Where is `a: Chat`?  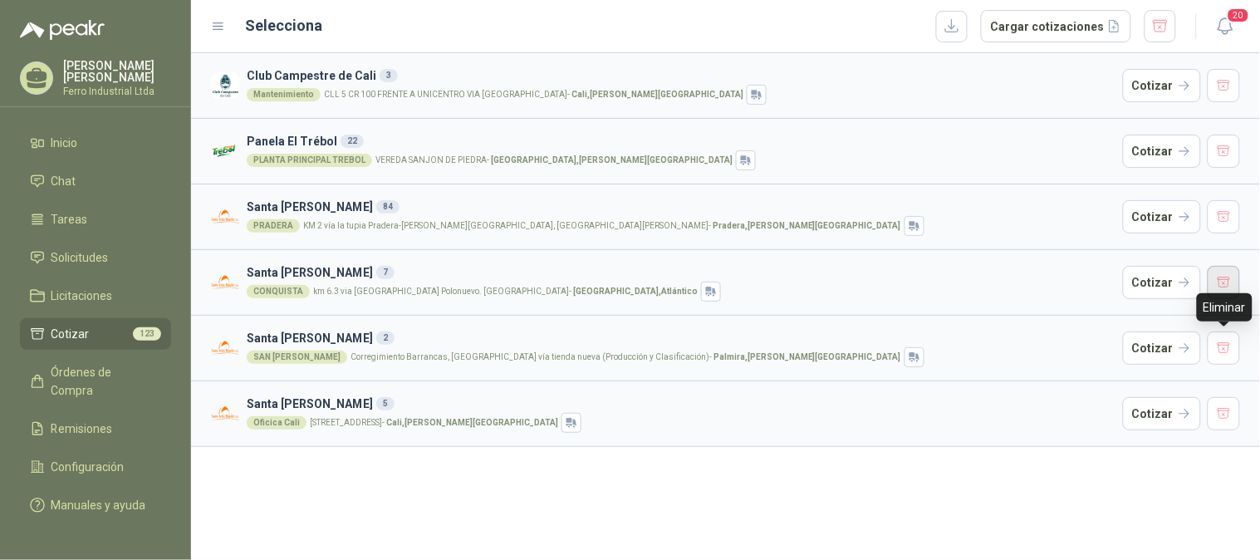 a: Chat is located at coordinates (96, 181).